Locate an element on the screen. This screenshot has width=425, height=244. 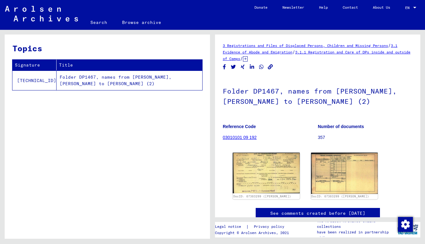
p: The Arolsen Archives online collections is located at coordinates (355, 224).